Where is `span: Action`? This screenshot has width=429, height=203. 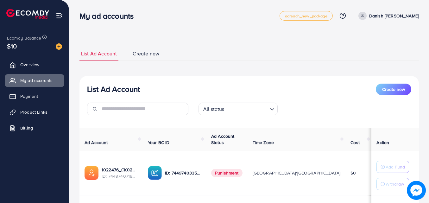 span: Action is located at coordinates (382, 142).